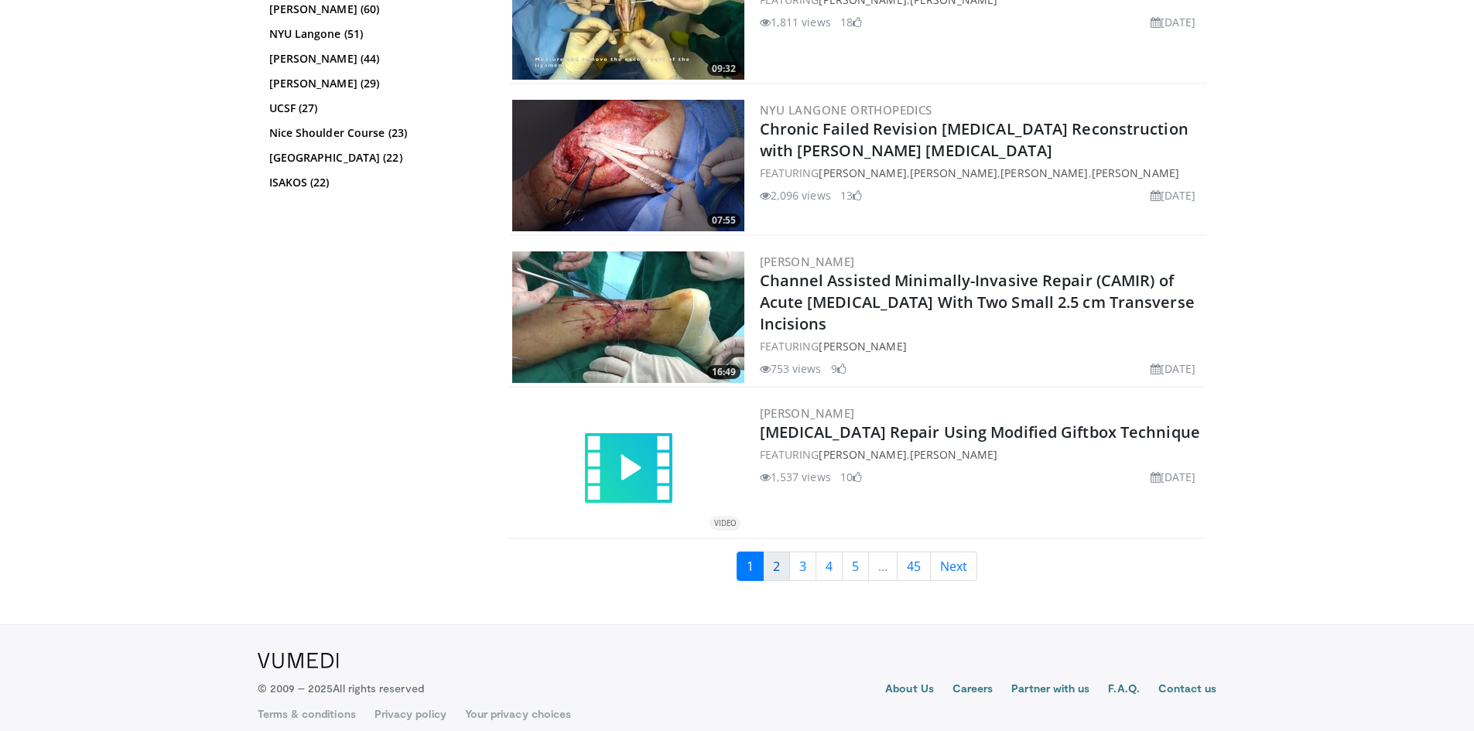 This screenshot has width=1474, height=731. What do you see at coordinates (802, 566) in the screenshot?
I see `a: 3` at bounding box center [802, 566].